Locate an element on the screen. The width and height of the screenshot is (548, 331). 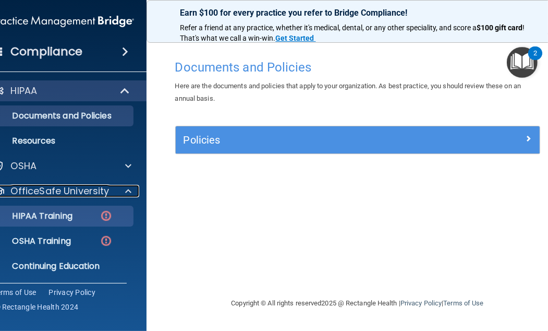
strong: $100 gift card is located at coordinates (500, 28).